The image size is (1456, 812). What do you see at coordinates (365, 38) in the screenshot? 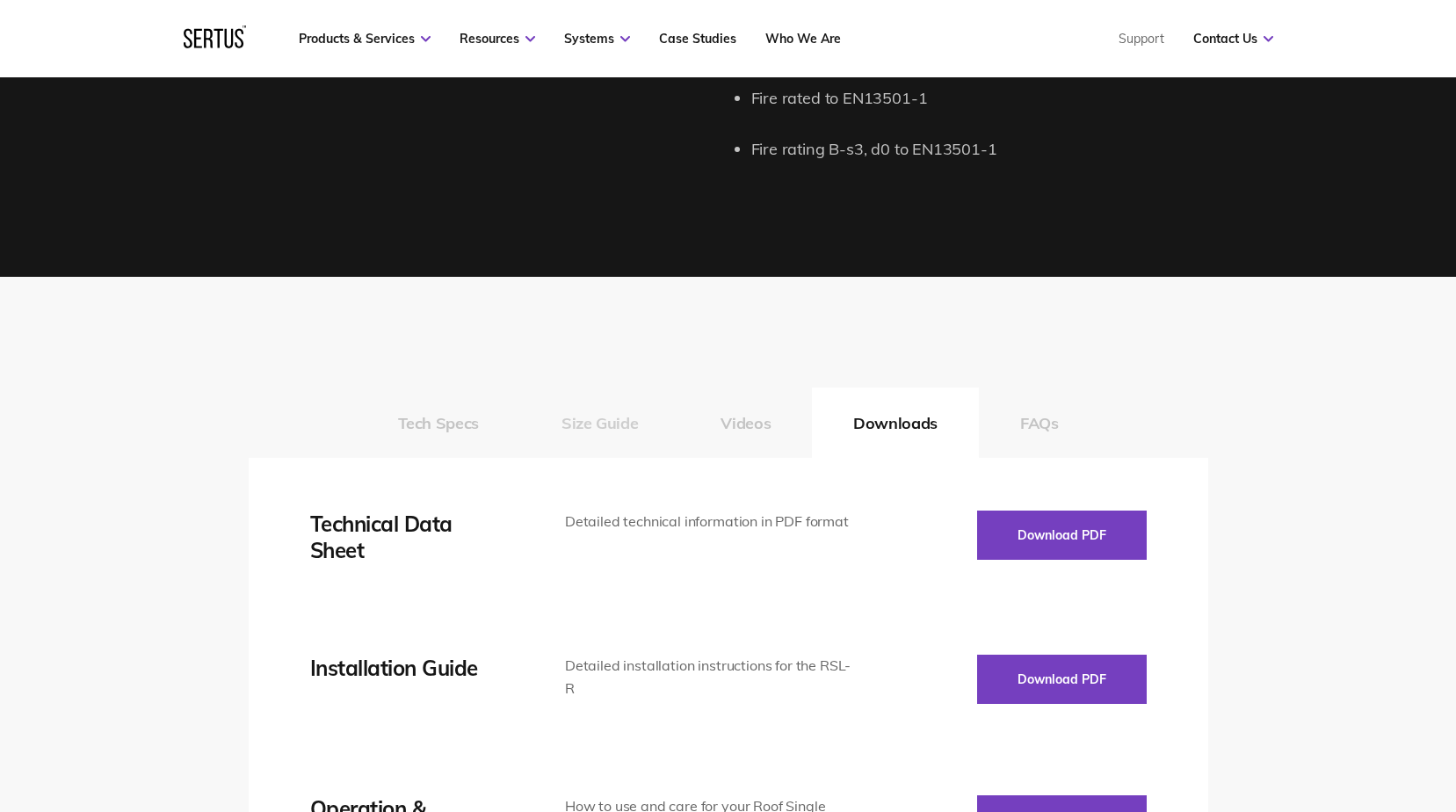
I see `a: Products & Services` at bounding box center [365, 38].